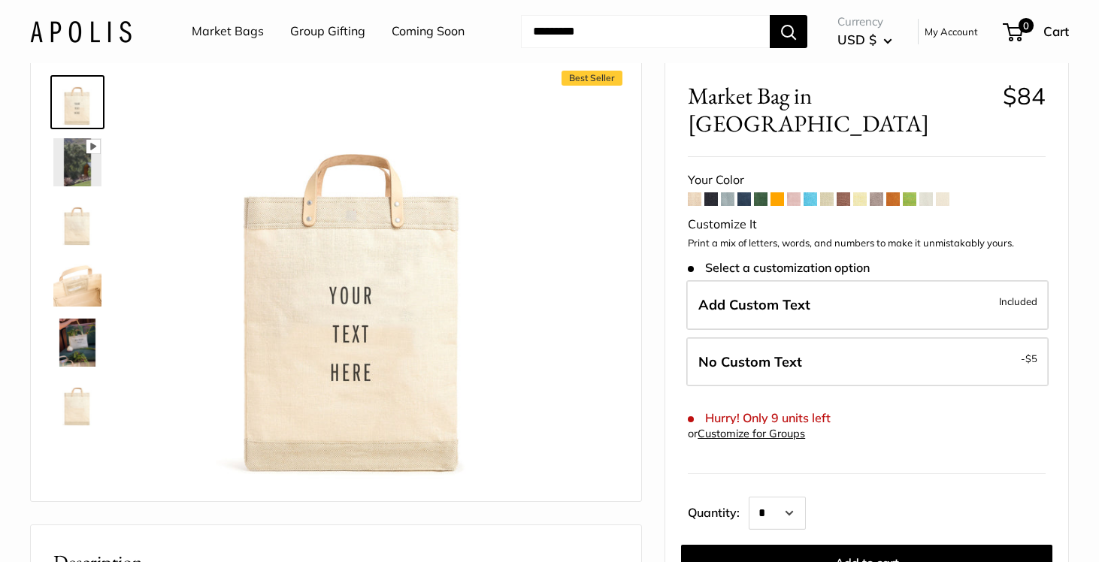 The image size is (1099, 562). What do you see at coordinates (867, 244) in the screenshot?
I see `p: Print a mix of letters, words, and numbers to make it unmistakably yours.` at bounding box center [867, 244].